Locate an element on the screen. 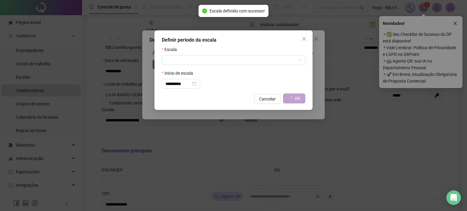  button: Cancelar is located at coordinates (267, 99).